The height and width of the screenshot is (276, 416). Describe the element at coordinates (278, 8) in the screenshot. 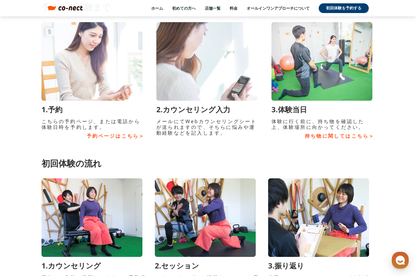

I see `a: オールインワンアプローチについて` at that location.